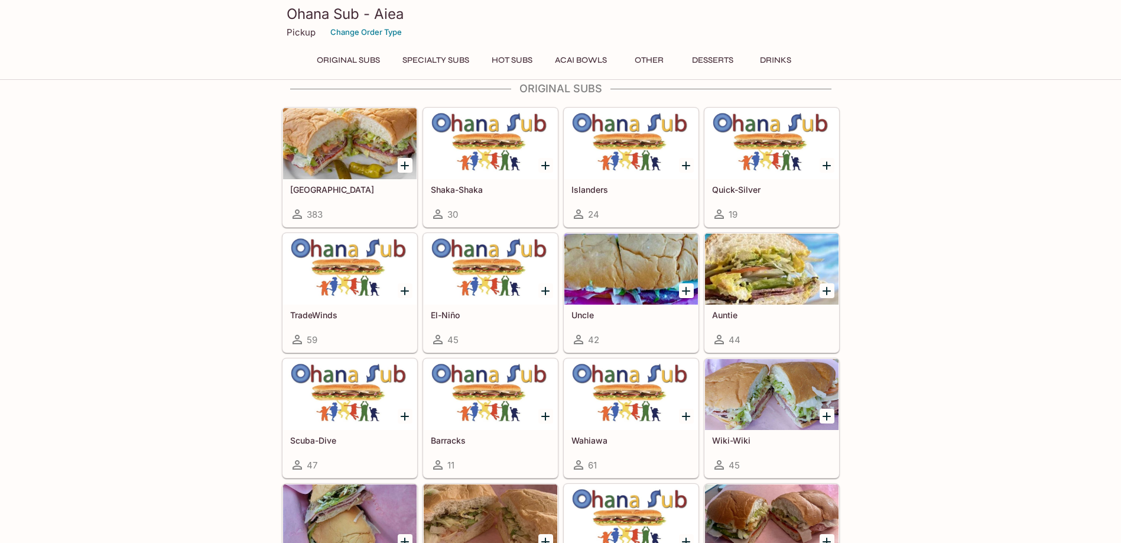 This screenshot has width=1121, height=543. What do you see at coordinates (405, 290) in the screenshot?
I see `button: Add TradeWinds` at bounding box center [405, 290].